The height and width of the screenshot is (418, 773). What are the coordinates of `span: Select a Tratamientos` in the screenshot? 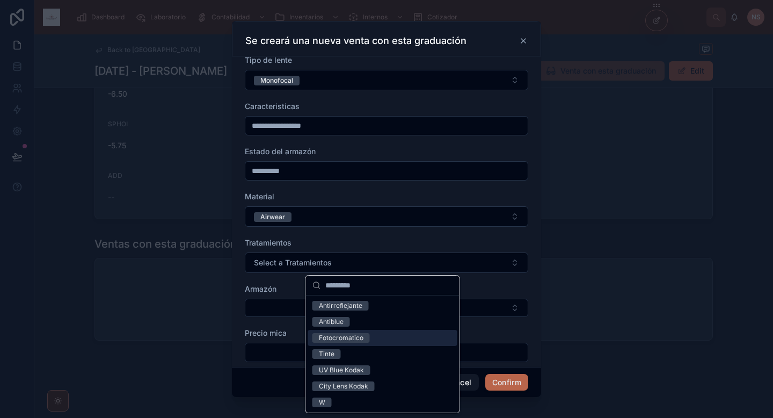 It's located at (293, 263).